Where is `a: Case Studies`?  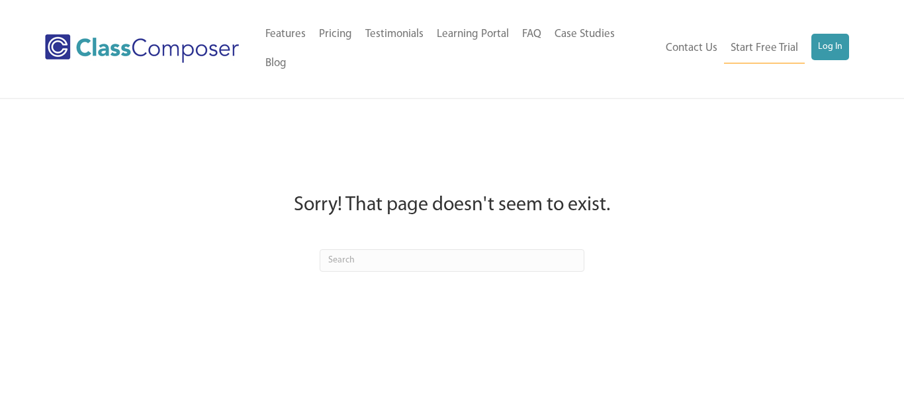 a: Case Studies is located at coordinates (584, 34).